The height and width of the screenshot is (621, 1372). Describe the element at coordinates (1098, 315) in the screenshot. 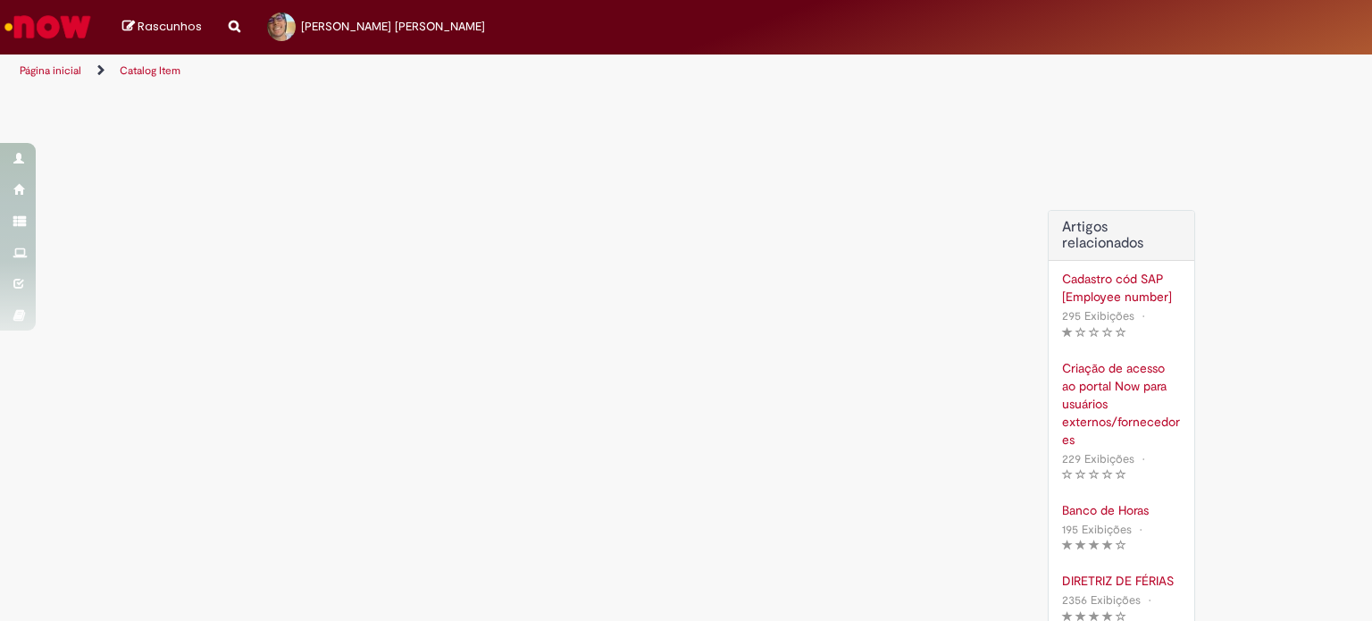

I see `span: 295 Exibições` at that location.